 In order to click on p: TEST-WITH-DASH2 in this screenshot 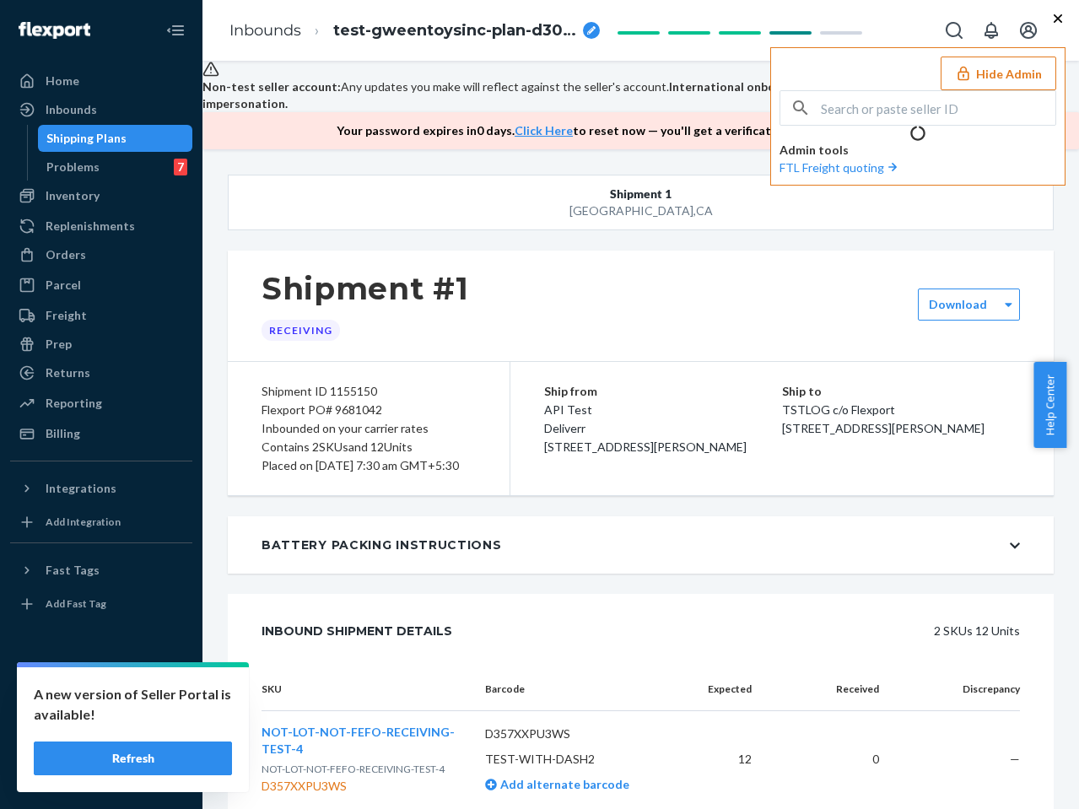, I will do `click(576, 759)`.